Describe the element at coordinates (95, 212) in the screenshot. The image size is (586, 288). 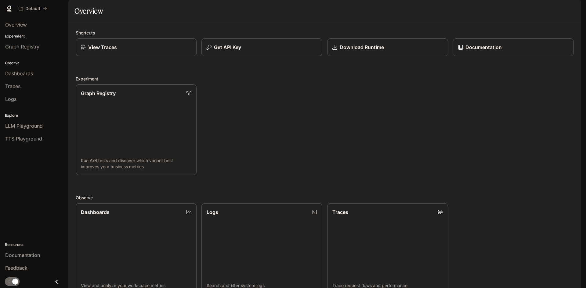
I see `p: Dashboards` at that location.